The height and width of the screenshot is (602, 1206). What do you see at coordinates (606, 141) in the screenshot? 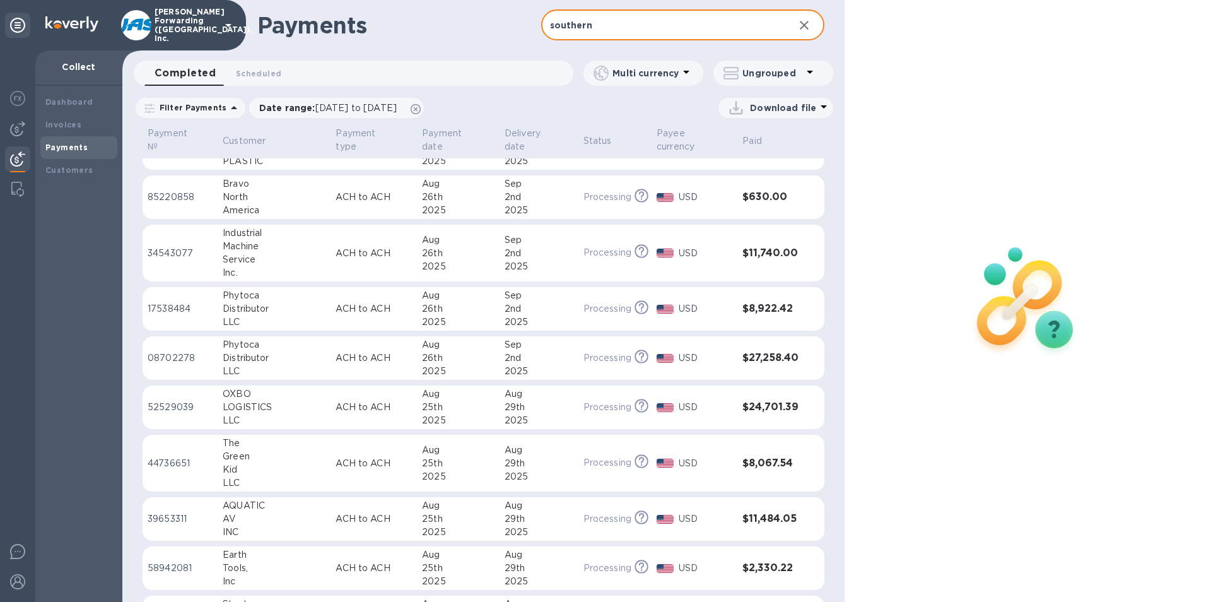
I see `span: Status` at bounding box center [606, 141].